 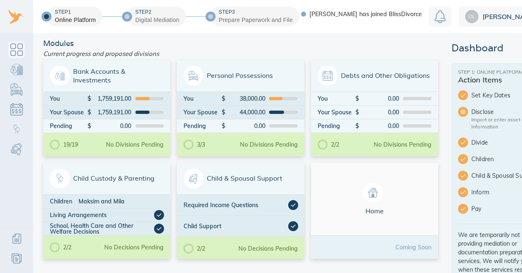 What do you see at coordinates (240, 76) in the screenshot?
I see `span: Personal Possessions` at bounding box center [240, 76].